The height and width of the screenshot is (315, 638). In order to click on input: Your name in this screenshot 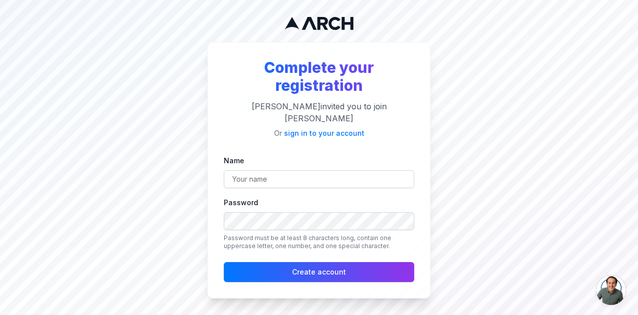, I will do `click(319, 179)`.